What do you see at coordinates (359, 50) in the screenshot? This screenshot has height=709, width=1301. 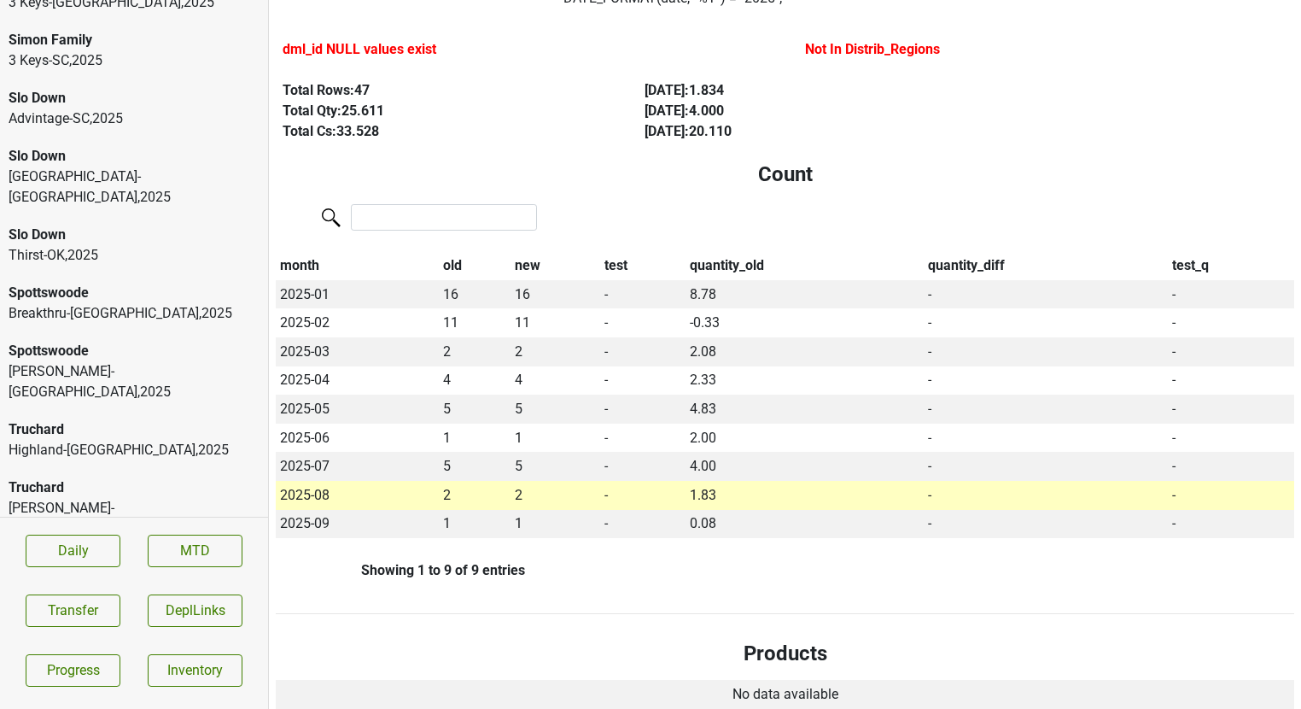 I see `label: dml_id NULL values exist` at bounding box center [359, 50].